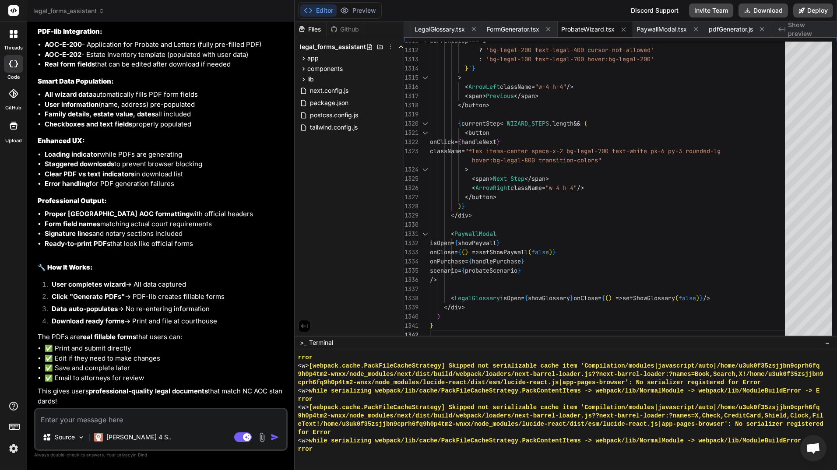 This screenshot has height=470, width=837. What do you see at coordinates (476, 234) in the screenshot?
I see `span: PaywallModal` at bounding box center [476, 234].